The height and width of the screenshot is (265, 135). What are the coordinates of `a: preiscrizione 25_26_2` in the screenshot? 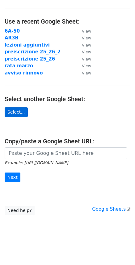 It's located at (33, 52).